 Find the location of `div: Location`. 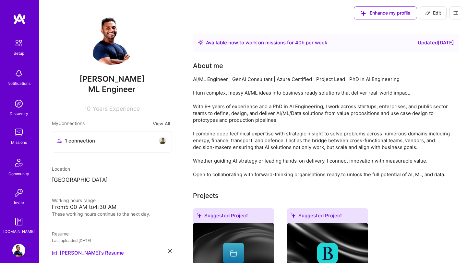

div: Location is located at coordinates (112, 169).